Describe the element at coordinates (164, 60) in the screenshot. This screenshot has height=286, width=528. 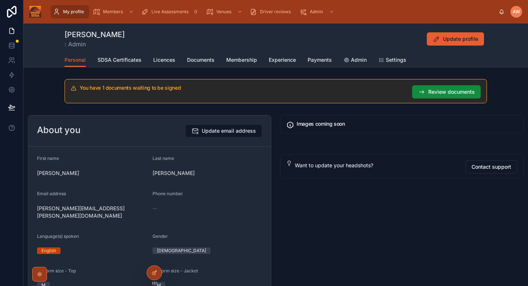
I see `span: Licences` at that location.